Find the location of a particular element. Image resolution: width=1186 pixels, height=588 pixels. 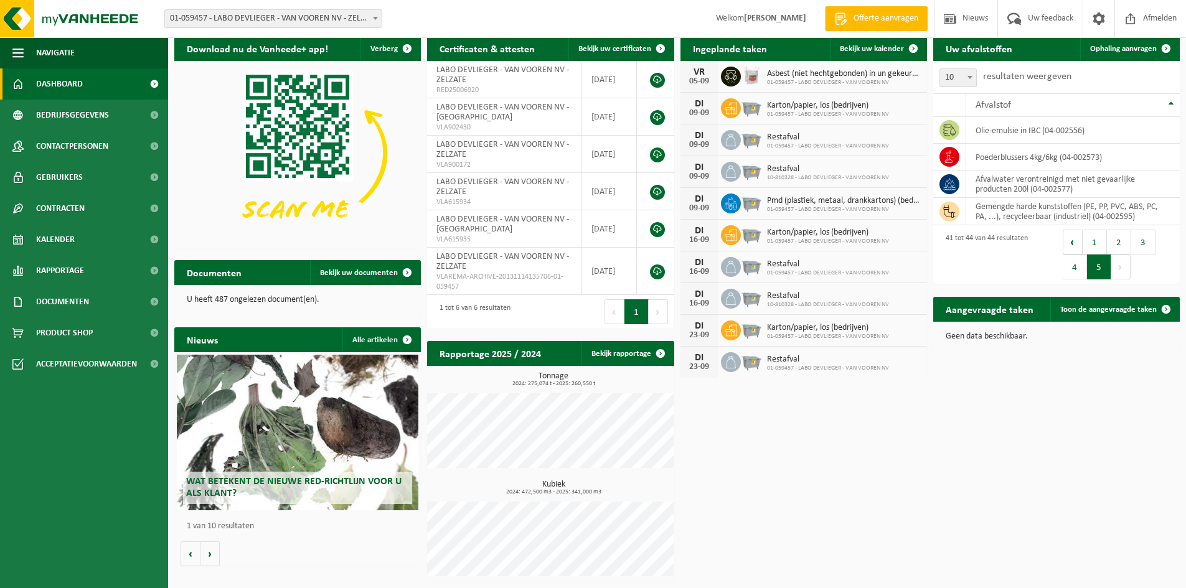

div: 41 tot 44 van 44 resultaten is located at coordinates (984, 255).